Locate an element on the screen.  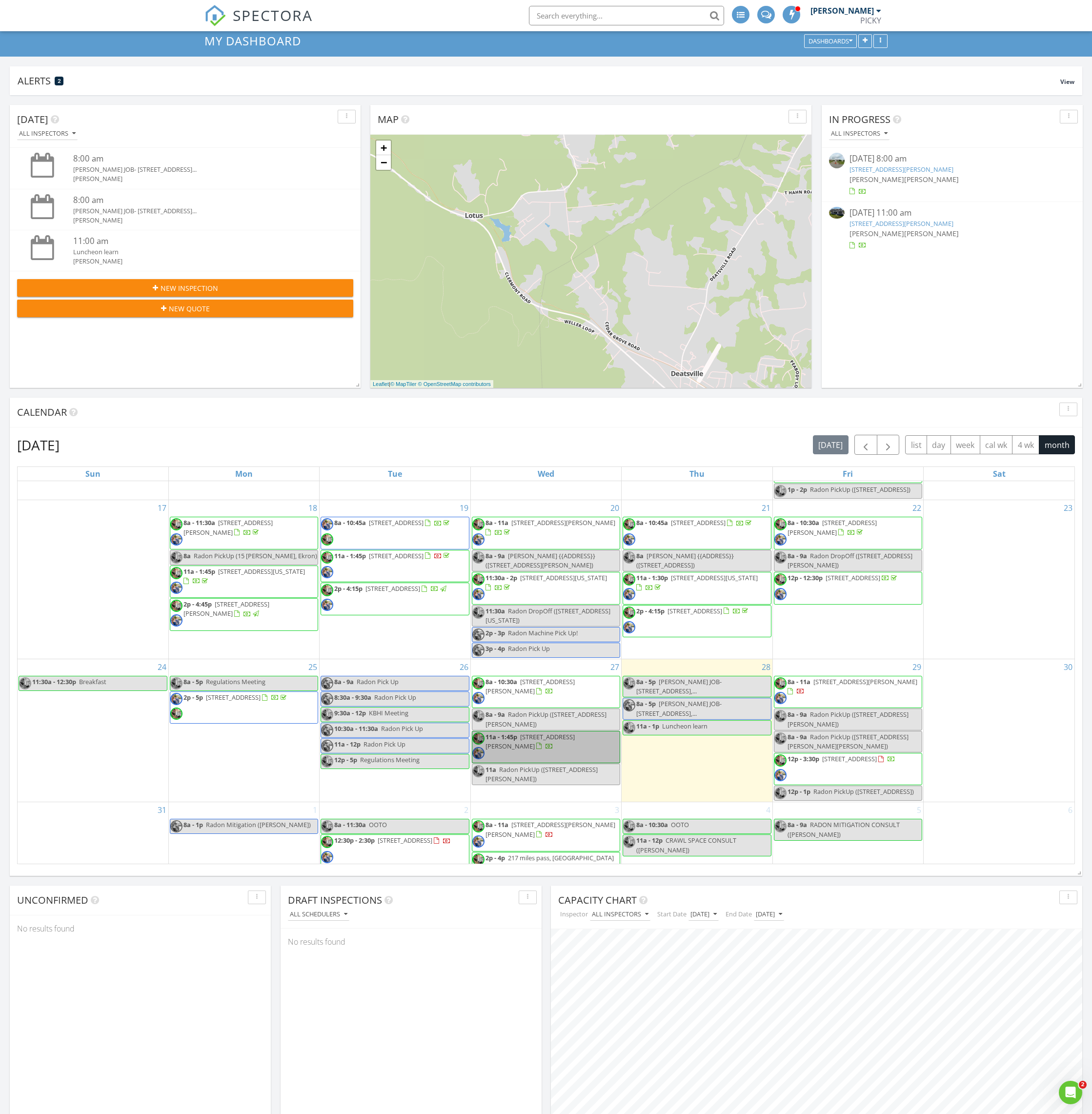
label: Inspector is located at coordinates (574, 914).